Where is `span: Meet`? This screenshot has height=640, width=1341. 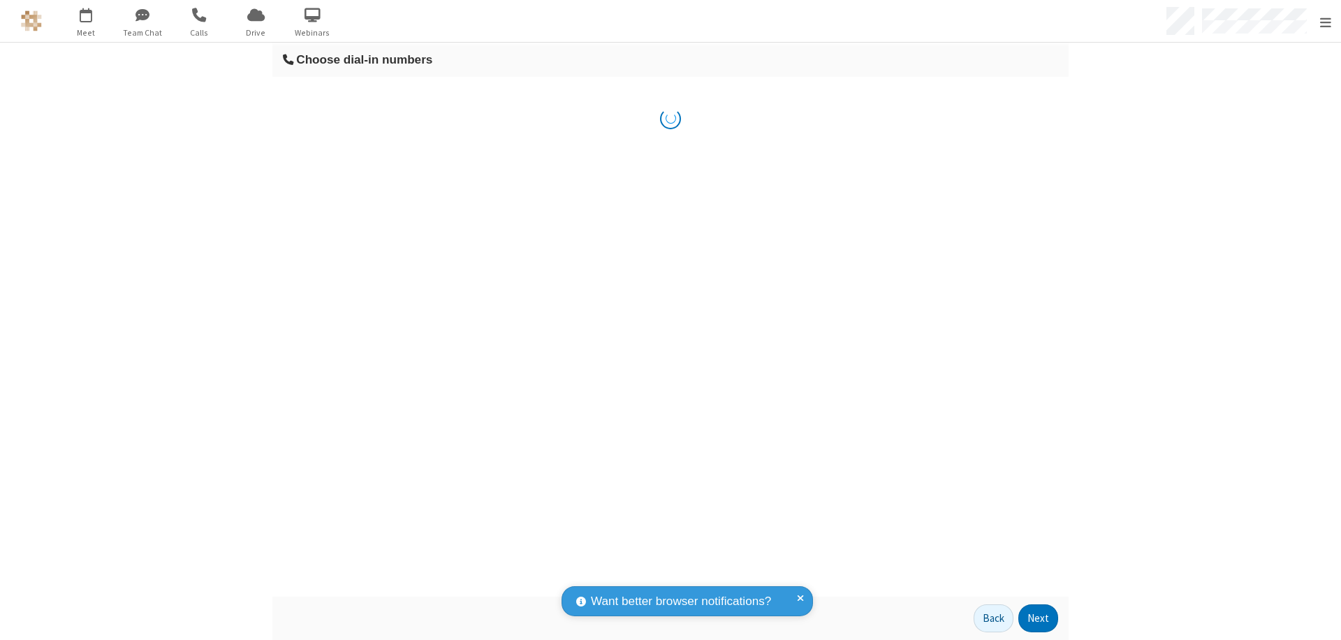
span: Meet is located at coordinates (86, 33).